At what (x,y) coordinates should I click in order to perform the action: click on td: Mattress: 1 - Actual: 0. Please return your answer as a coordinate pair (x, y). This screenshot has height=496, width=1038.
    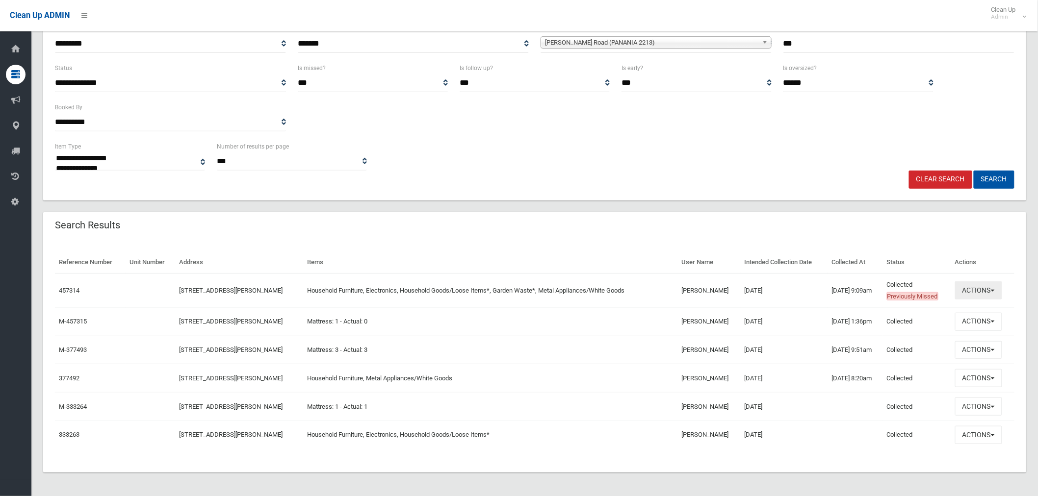
    Looking at the image, I should click on (490, 322).